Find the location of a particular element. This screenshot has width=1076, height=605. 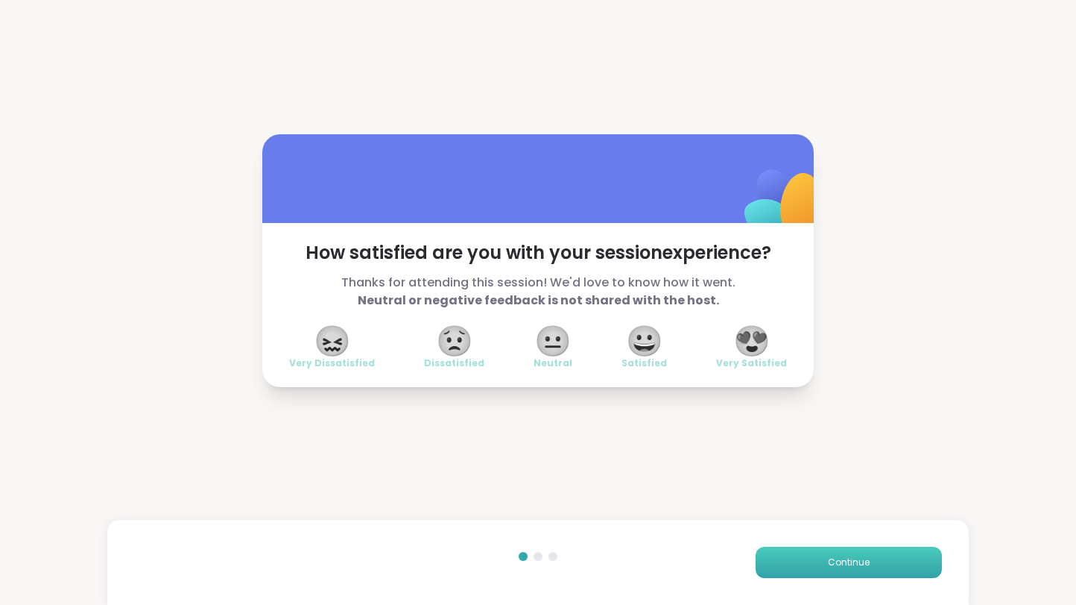

b: Neutral or negative feedback is not shared with the host. is located at coordinates (538, 300).